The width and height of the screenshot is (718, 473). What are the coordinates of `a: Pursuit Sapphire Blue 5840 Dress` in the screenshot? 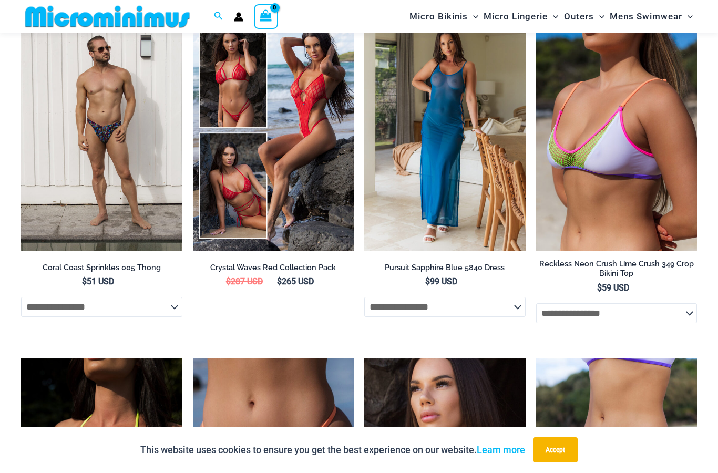 It's located at (445, 270).